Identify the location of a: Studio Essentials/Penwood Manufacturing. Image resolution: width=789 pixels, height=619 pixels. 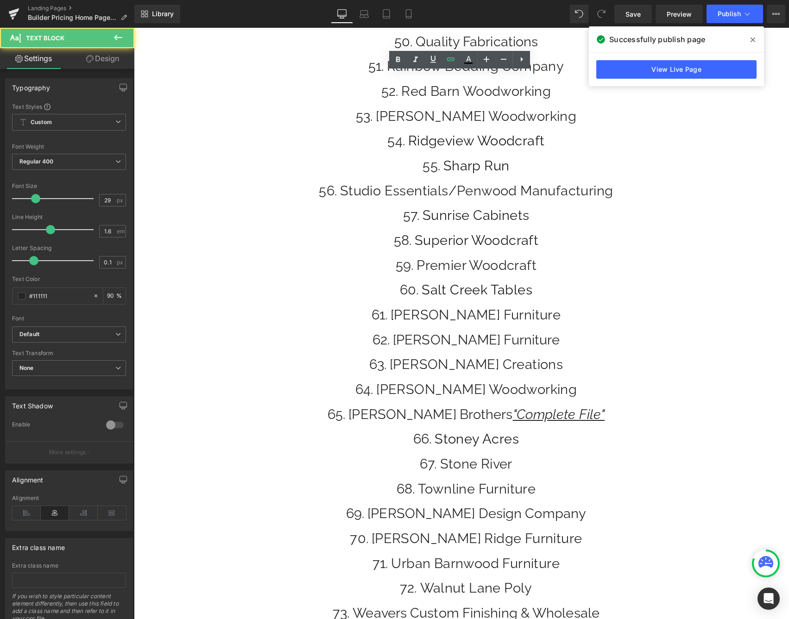
(343, 163).